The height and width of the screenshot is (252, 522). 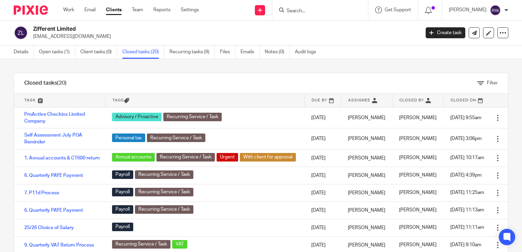 What do you see at coordinates (24, 52) in the screenshot?
I see `a: Details` at bounding box center [24, 52].